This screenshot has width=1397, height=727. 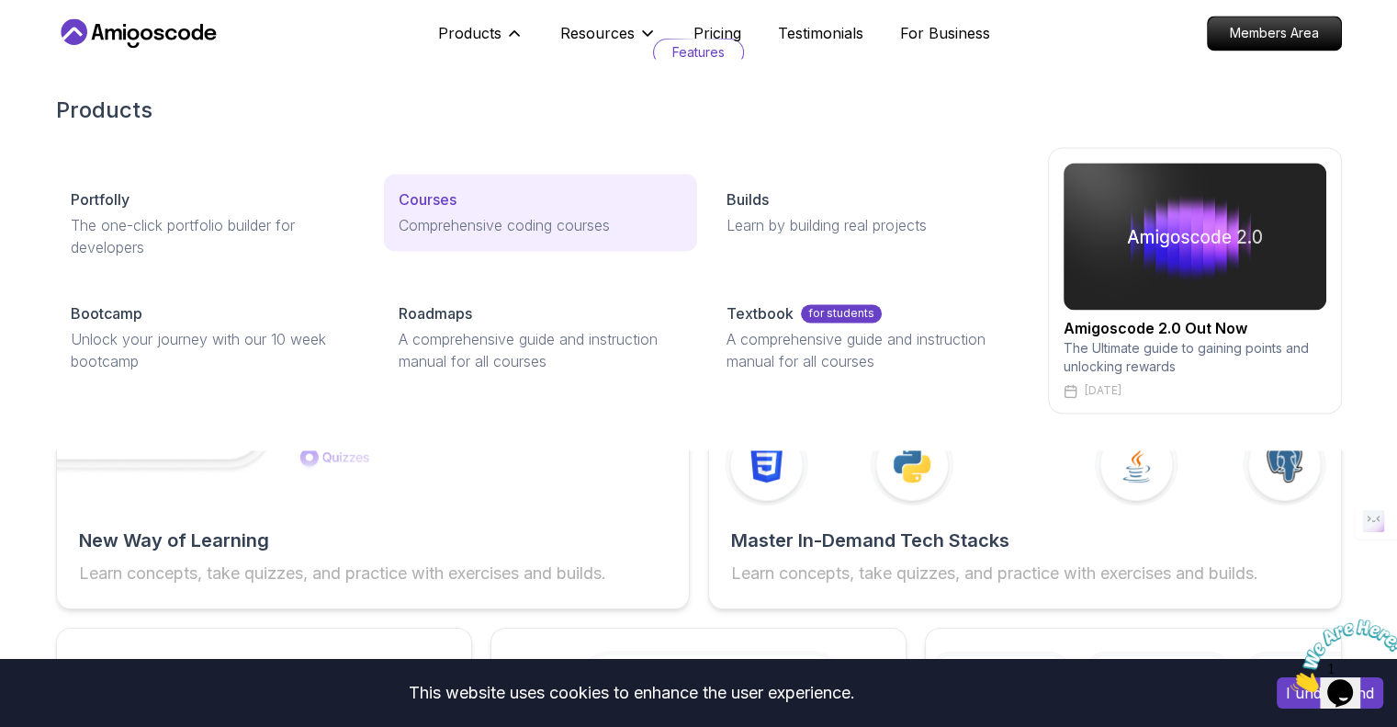 What do you see at coordinates (427, 199) in the screenshot?
I see `p: Courses` at bounding box center [427, 199].